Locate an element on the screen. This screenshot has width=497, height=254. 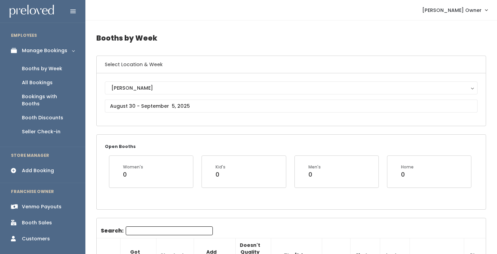
small: Open Booths is located at coordinates (120, 146).